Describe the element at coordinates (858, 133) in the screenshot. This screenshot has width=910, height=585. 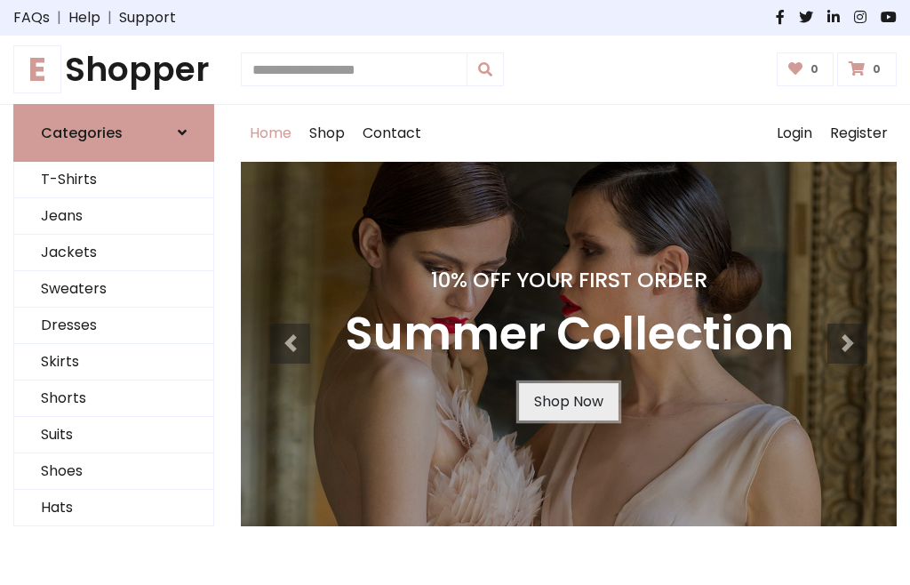
I see `a: Register` at that location.